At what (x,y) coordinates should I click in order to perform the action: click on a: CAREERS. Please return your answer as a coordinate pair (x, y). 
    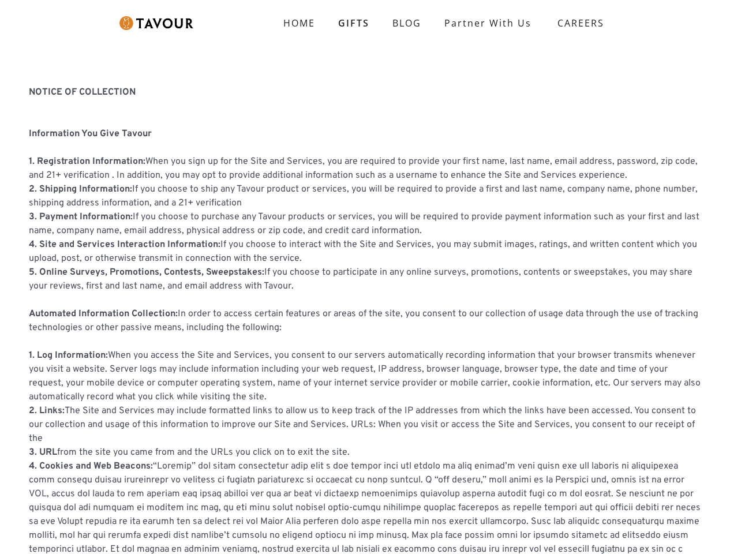
    Looking at the image, I should click on (578, 23).